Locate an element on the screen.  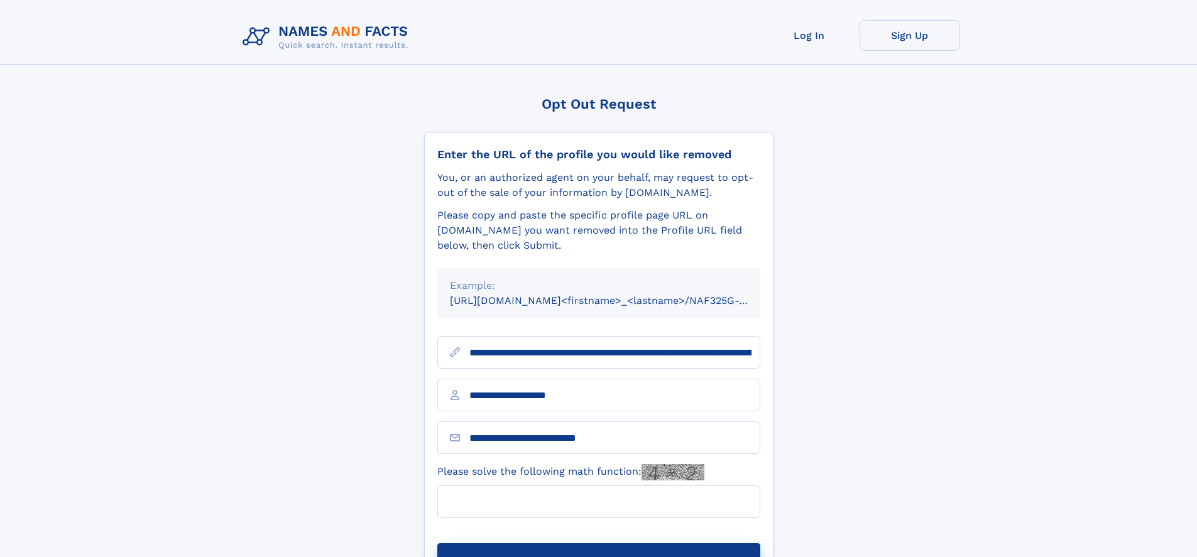
a: Sign Up is located at coordinates (910, 35).